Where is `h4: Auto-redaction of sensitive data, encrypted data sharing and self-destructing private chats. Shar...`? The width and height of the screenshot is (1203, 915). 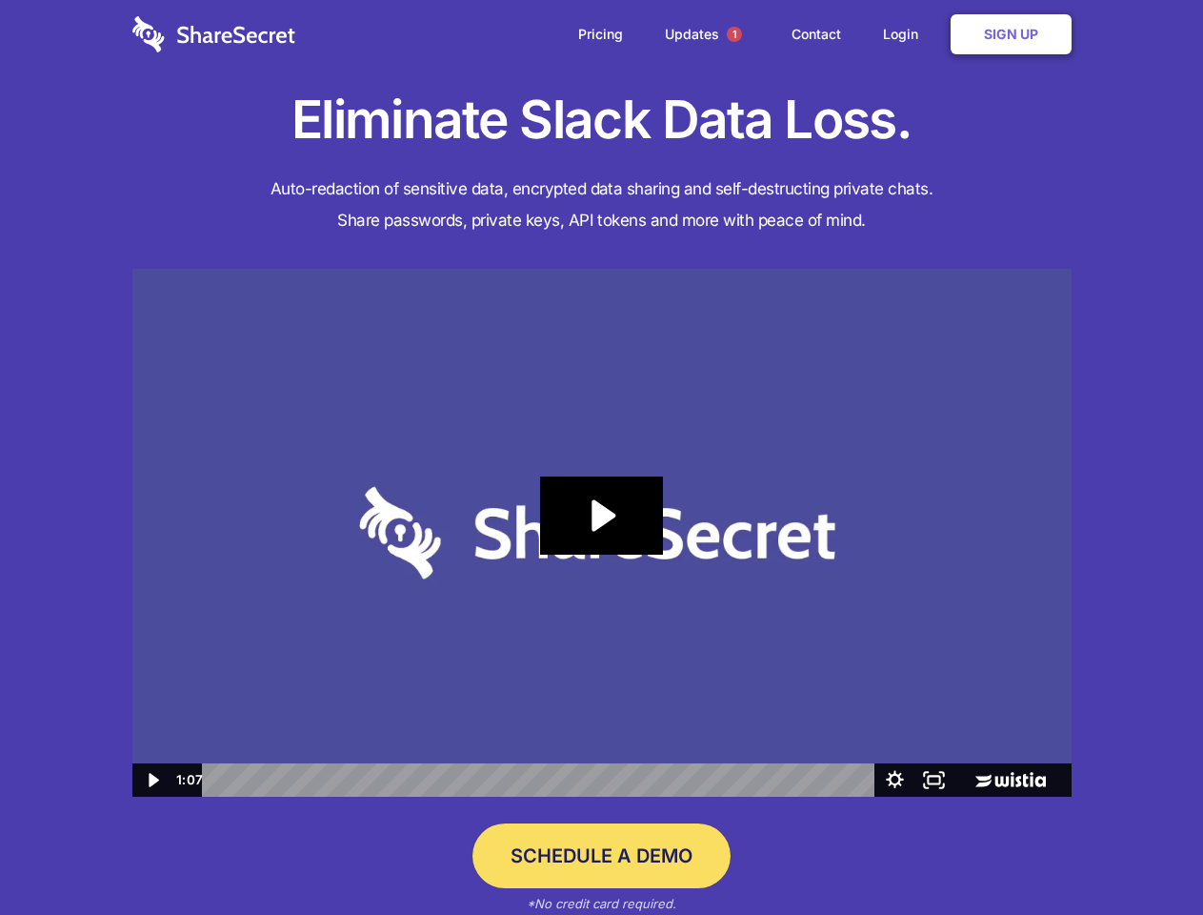
h4: Auto-redaction of sensitive data, encrypted data sharing and self-destructing private chats. Shar... is located at coordinates (602, 205).